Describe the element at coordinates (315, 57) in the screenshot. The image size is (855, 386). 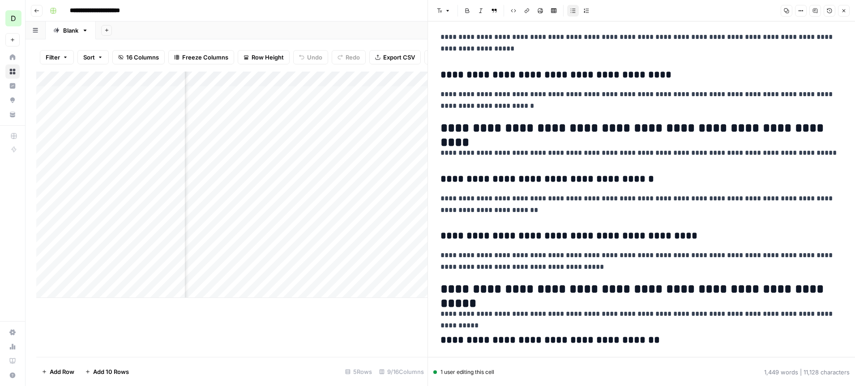
I see `span: Undo` at that location.